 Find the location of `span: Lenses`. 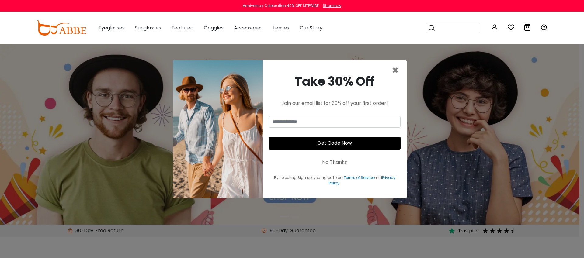

span: Lenses is located at coordinates (281, 28).